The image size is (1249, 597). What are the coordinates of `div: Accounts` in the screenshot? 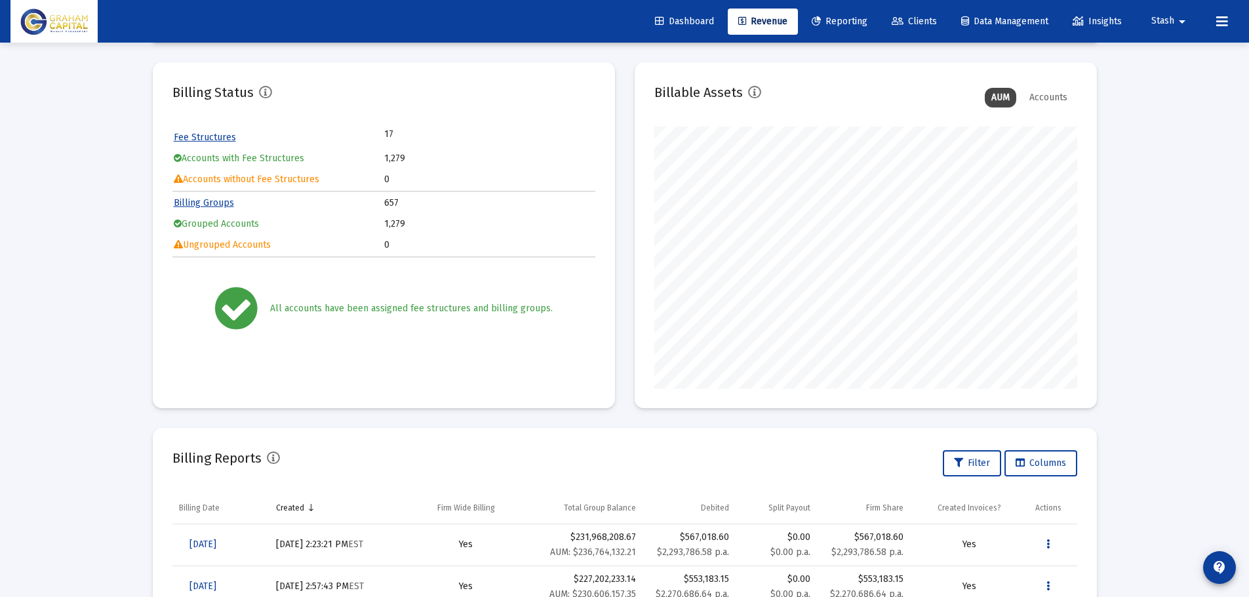 It's located at (1048, 98).